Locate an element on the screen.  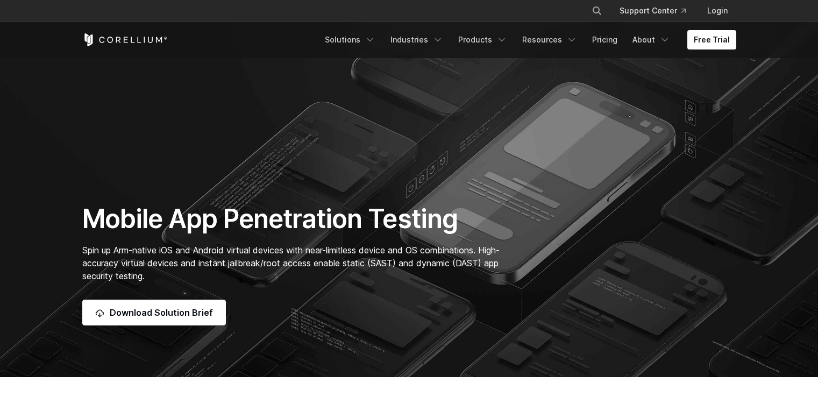
a: Support Center is located at coordinates (653, 11).